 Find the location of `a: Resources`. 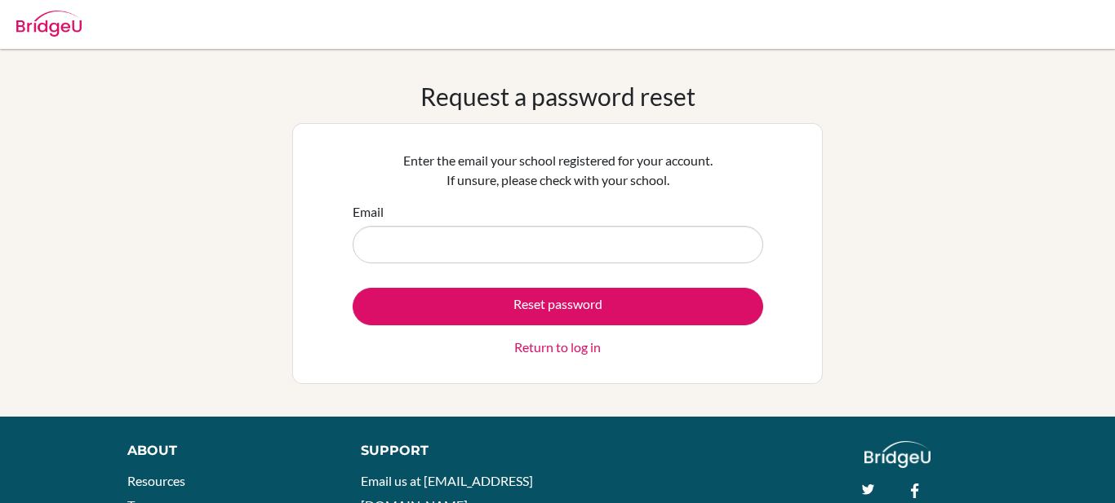

a: Resources is located at coordinates (156, 481).